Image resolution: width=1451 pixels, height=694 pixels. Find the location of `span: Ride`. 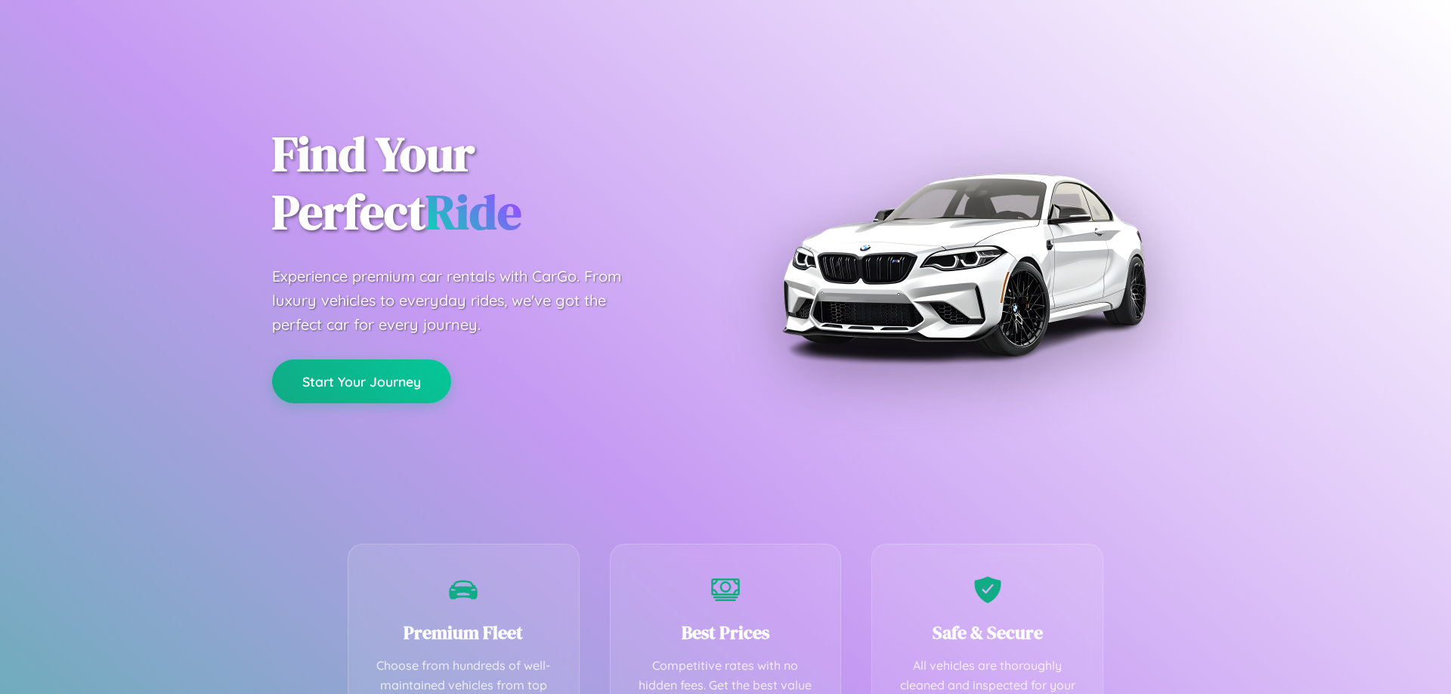

span: Ride is located at coordinates (473, 212).